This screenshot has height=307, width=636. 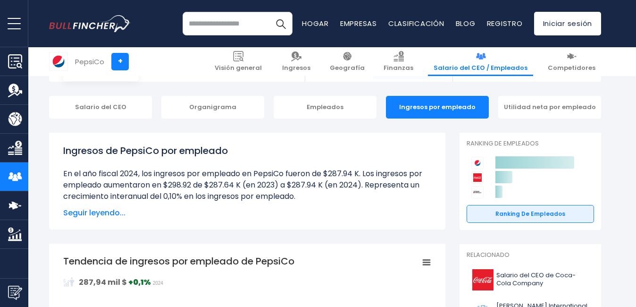 What do you see at coordinates (281, 24) in the screenshot?
I see `button: Buscar` at bounding box center [281, 24].